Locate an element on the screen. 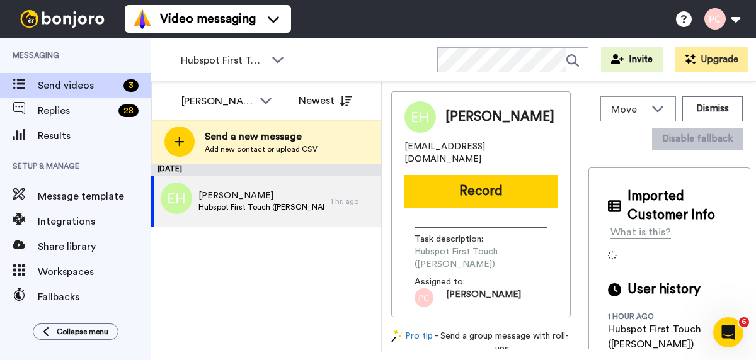  span: Fallbacks is located at coordinates (94, 297).